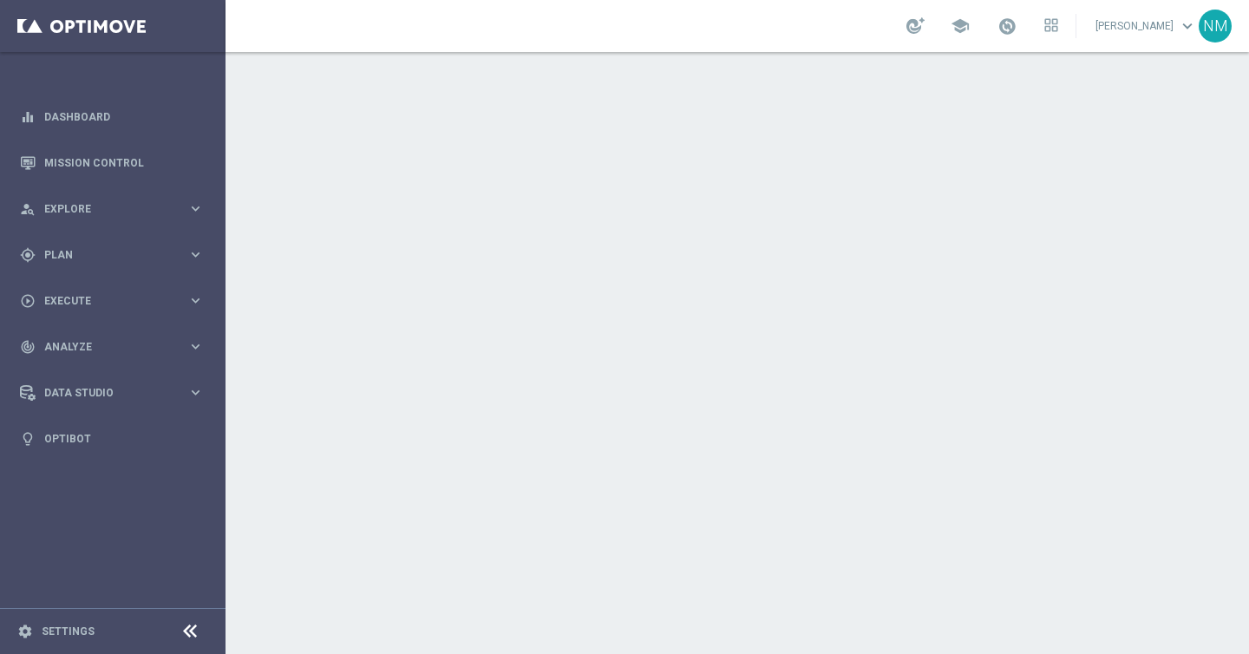 Image resolution: width=1249 pixels, height=654 pixels. I want to click on span: Plan, so click(115, 255).